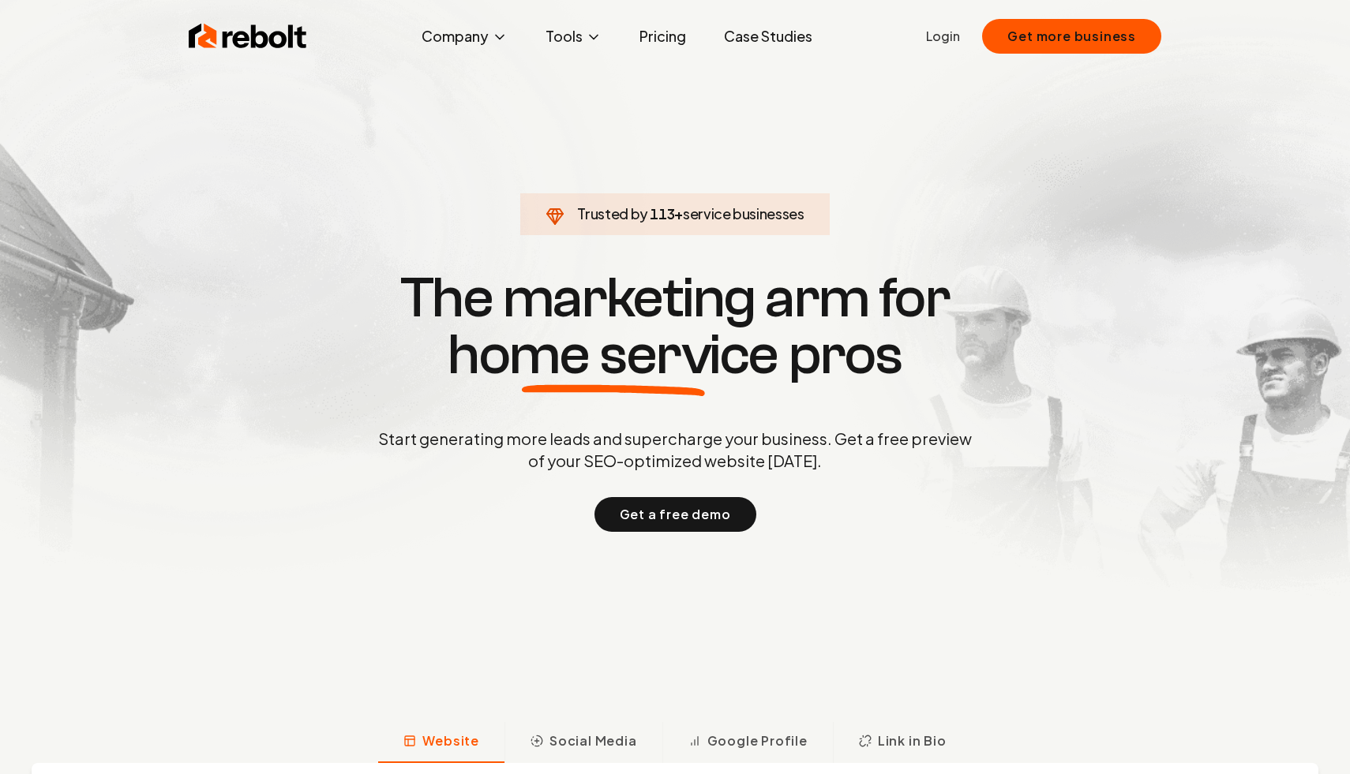  I want to click on h1: The marketing arm for pros, so click(675, 327).